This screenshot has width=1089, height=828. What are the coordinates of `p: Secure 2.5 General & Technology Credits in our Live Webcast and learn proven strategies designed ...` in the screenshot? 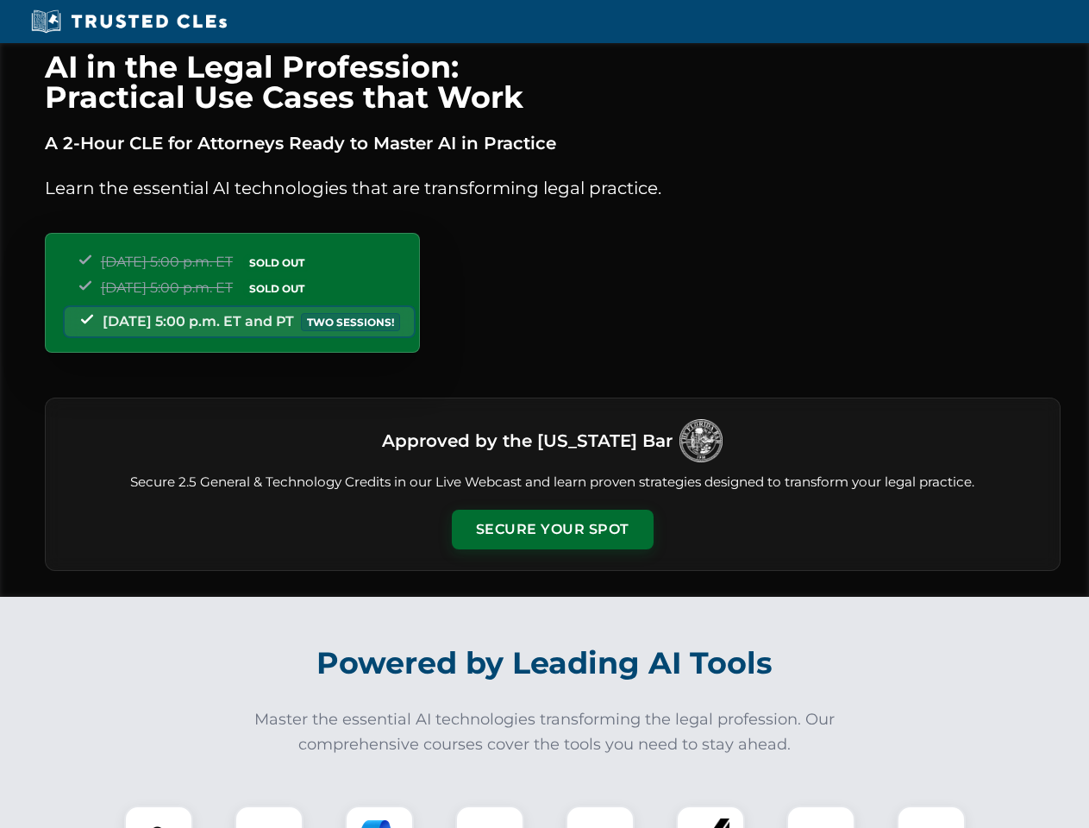 It's located at (553, 482).